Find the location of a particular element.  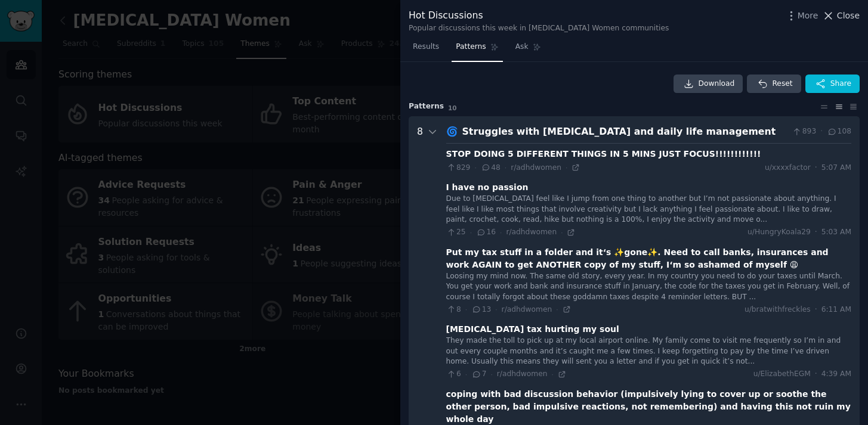

span: Download is located at coordinates (717, 84).